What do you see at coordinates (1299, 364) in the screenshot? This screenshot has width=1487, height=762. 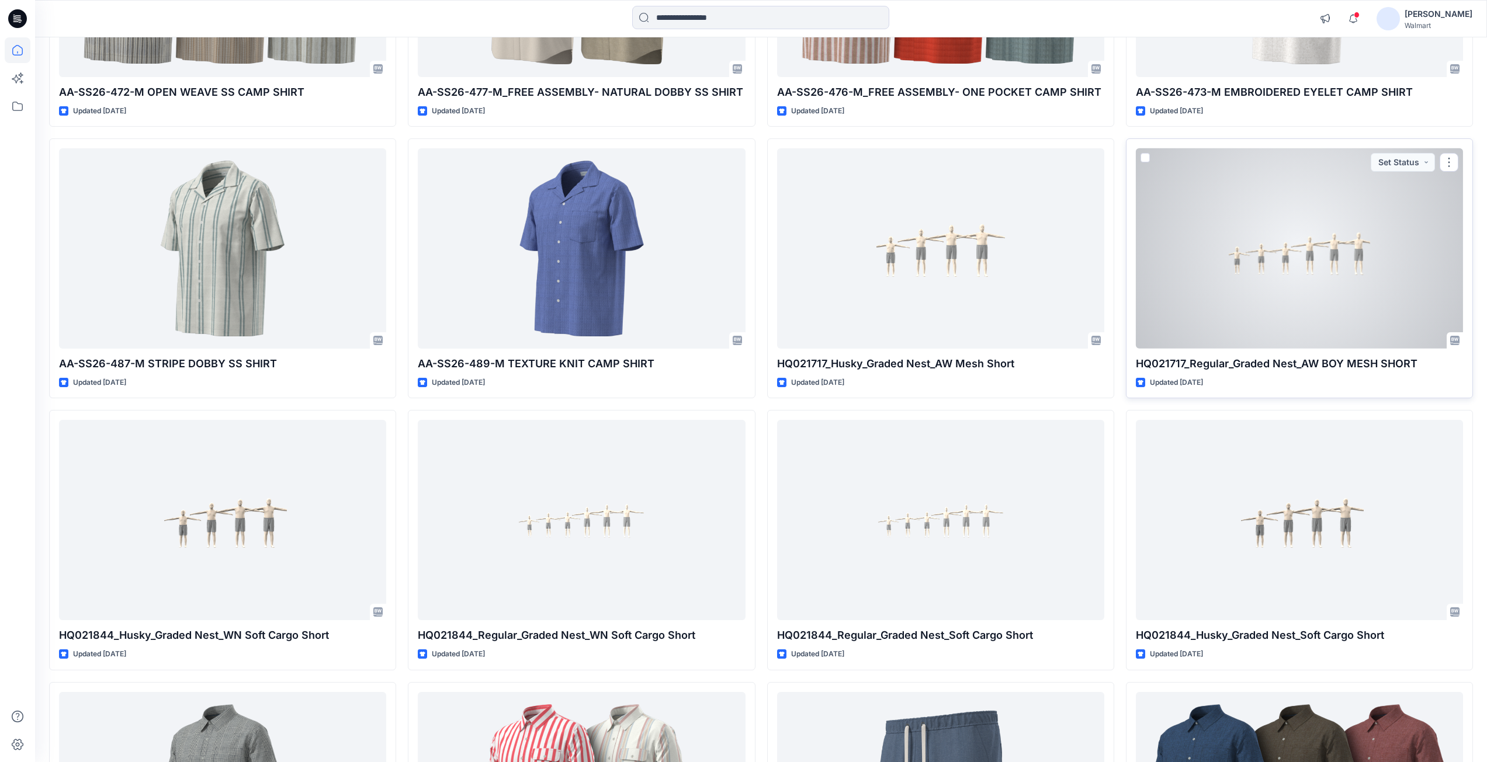 I see `p: HQ021717_Regular_Graded Nest_AW BOY MESH SHORT` at bounding box center [1299, 364].